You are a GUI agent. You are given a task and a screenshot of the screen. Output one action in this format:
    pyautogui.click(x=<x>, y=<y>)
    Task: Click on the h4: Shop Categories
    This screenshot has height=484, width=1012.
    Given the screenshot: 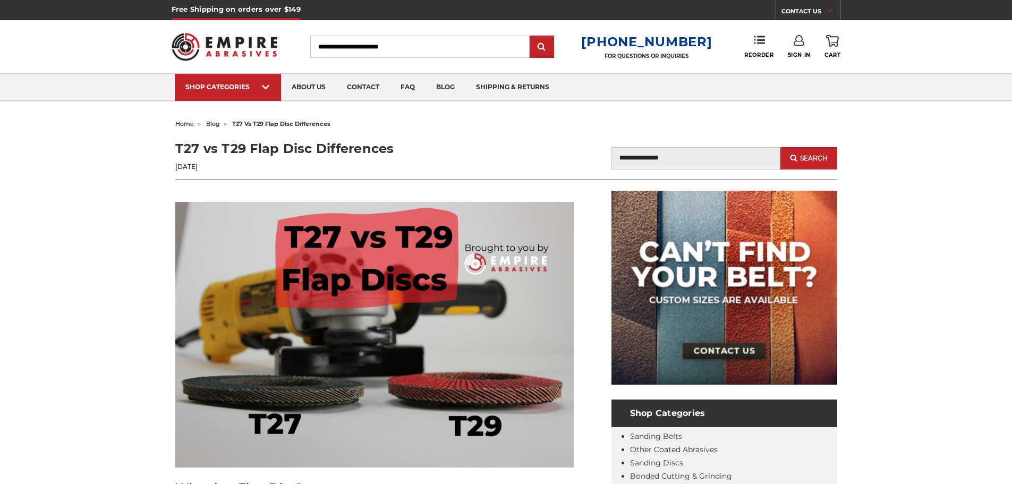 What is the action you would take?
    pyautogui.click(x=724, y=413)
    